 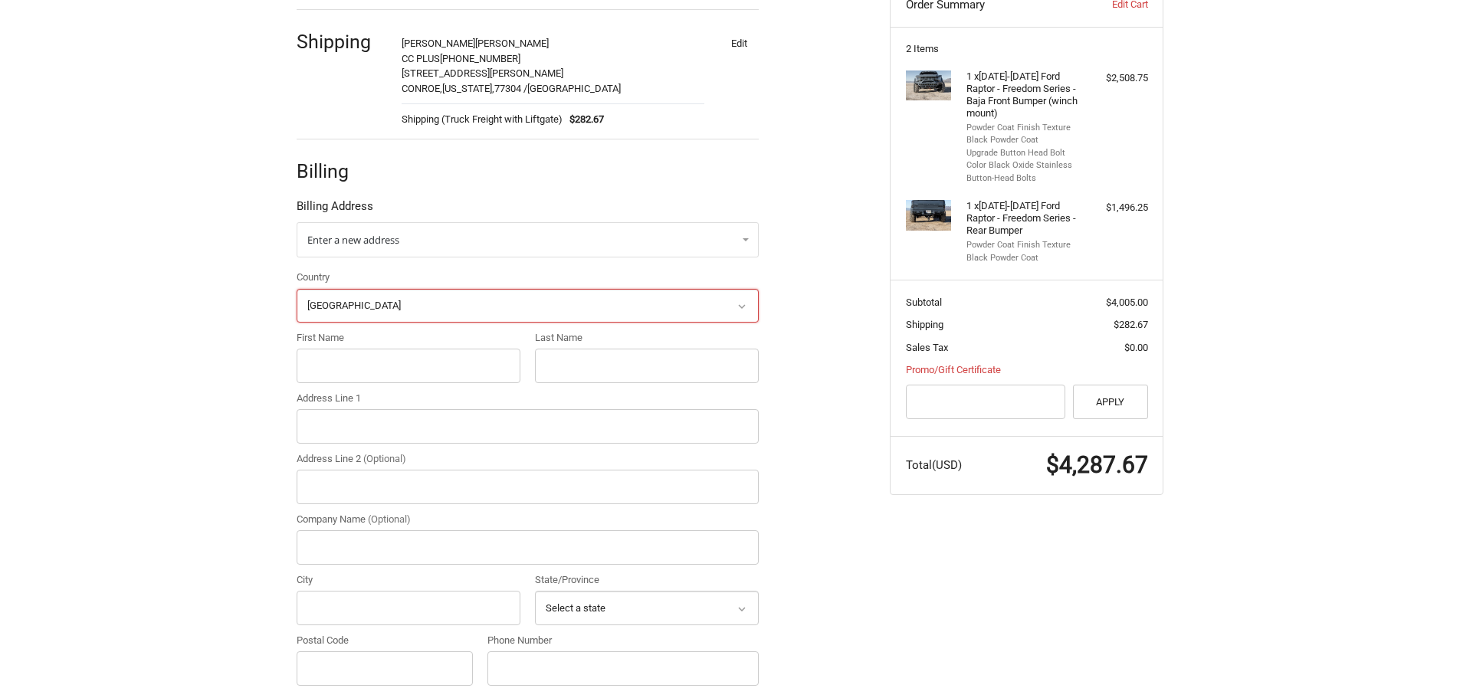 I want to click on span: $4,005.00, so click(x=1127, y=302).